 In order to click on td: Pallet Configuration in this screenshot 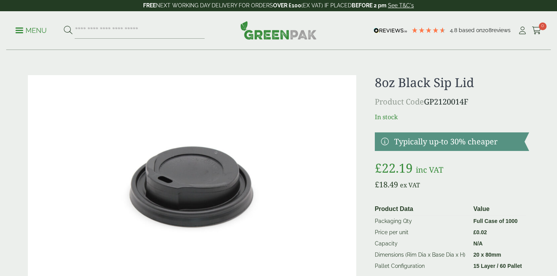, I will do `click(421, 266)`.